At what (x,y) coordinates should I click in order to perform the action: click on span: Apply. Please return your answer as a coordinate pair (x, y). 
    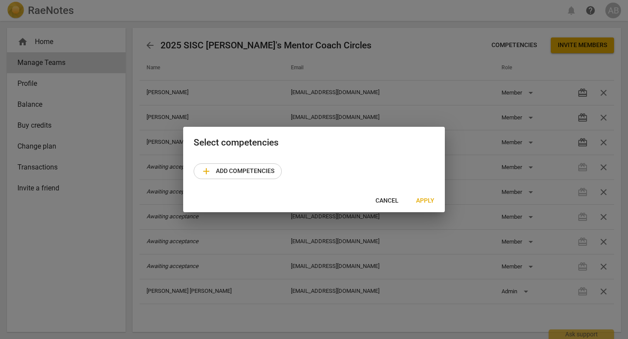
    Looking at the image, I should click on (425, 201).